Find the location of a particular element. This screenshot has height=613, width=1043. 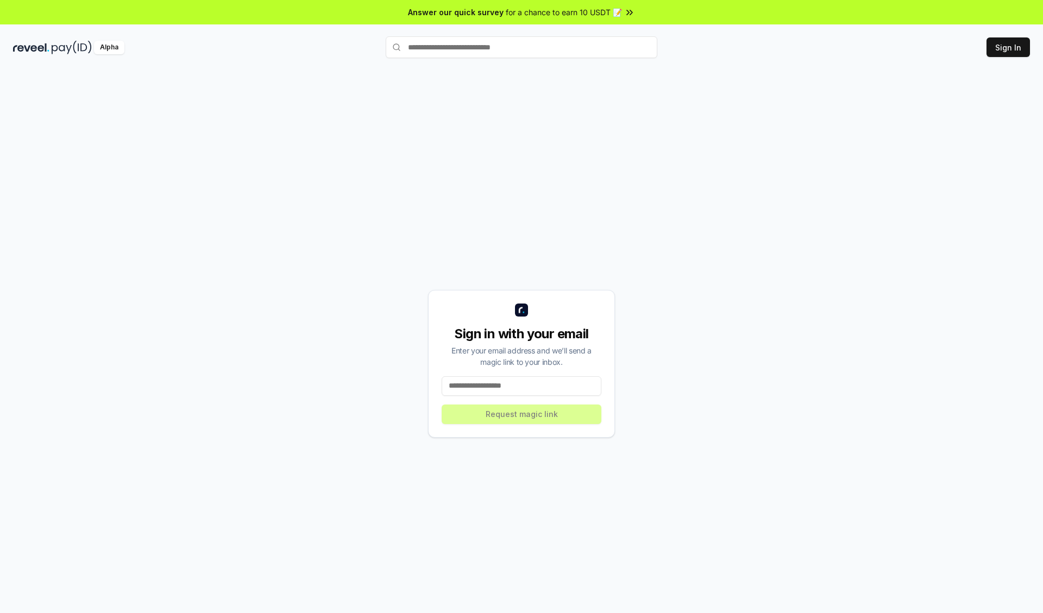

div: Enter your email address and we’ll send a magic link to your inbox. is located at coordinates (522, 356).